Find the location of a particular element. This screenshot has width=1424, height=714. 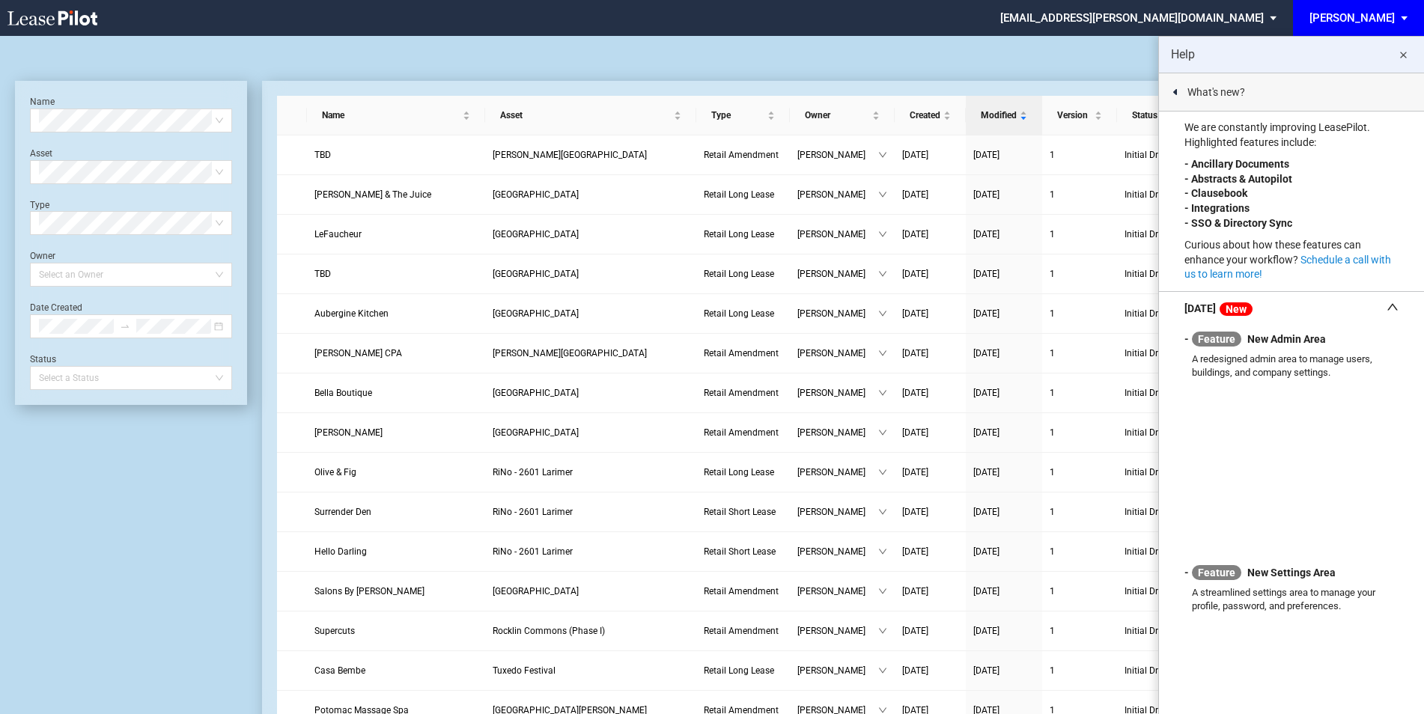

label: Owner is located at coordinates (43, 256).